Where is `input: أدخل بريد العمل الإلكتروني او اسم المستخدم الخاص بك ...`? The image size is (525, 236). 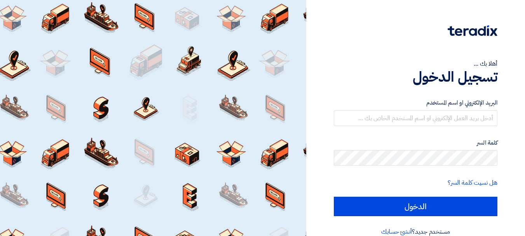 input: أدخل بريد العمل الإلكتروني او اسم المستخدم الخاص بك ... is located at coordinates (415, 118).